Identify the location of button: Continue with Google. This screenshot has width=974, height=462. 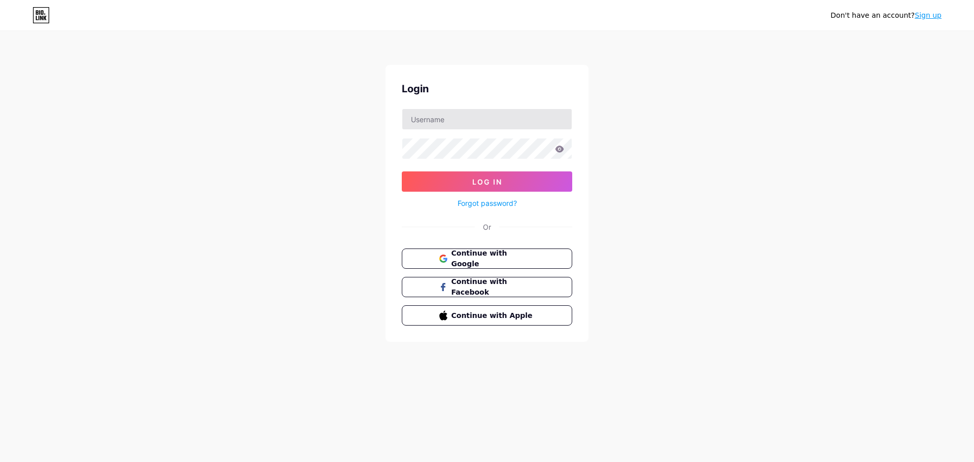
(487, 259).